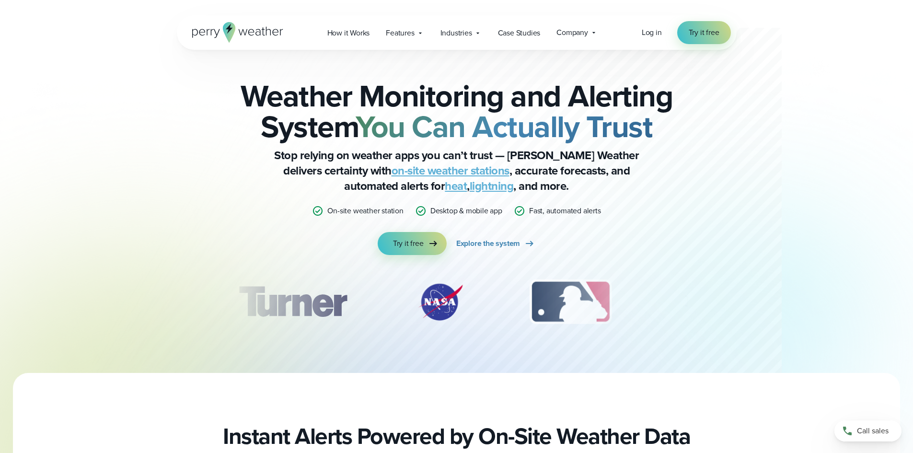  Describe the element at coordinates (441, 302) in the screenshot. I see `div: 2 of 12` at that location.